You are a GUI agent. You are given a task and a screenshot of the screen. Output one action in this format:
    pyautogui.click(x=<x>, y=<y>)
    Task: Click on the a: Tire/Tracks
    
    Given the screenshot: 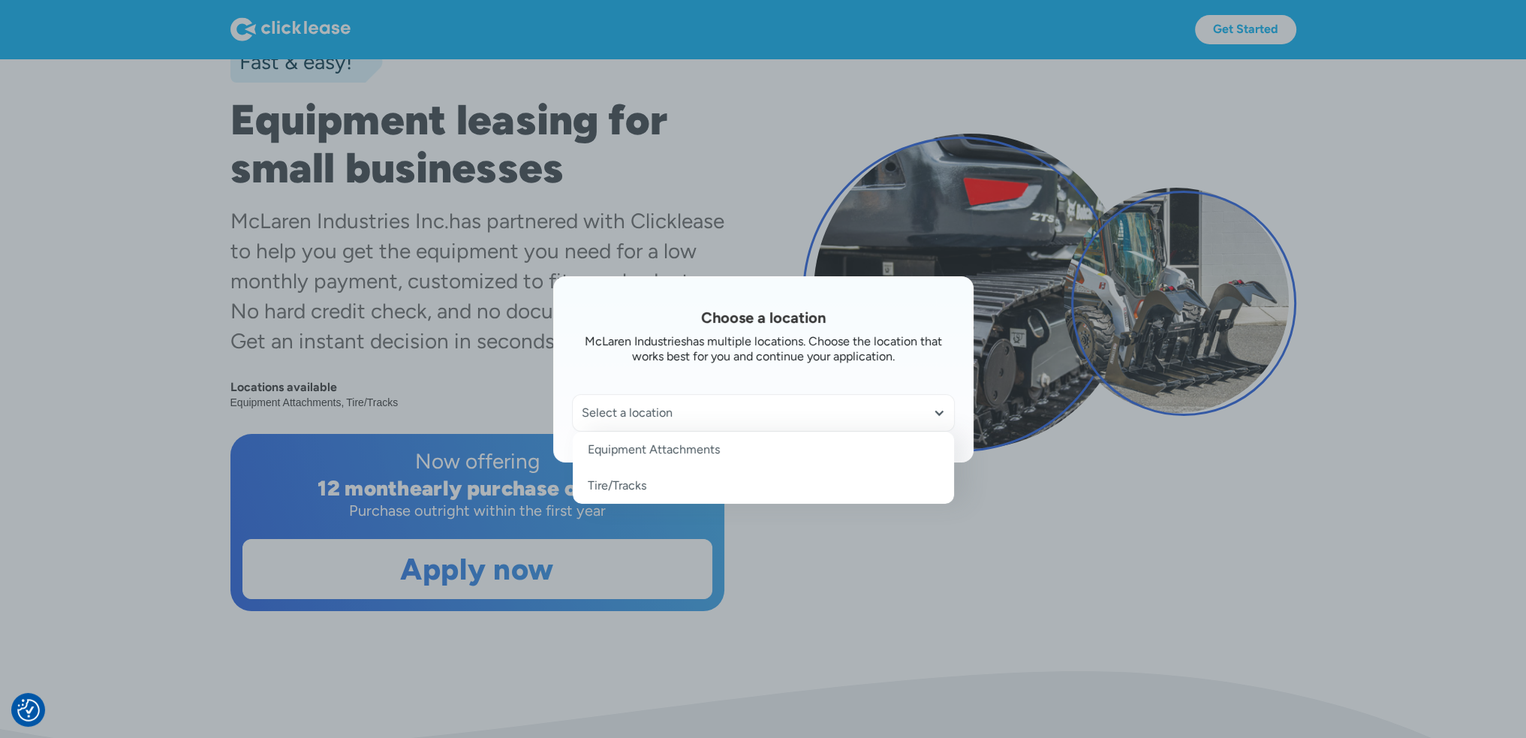 What is the action you would take?
    pyautogui.click(x=763, y=486)
    